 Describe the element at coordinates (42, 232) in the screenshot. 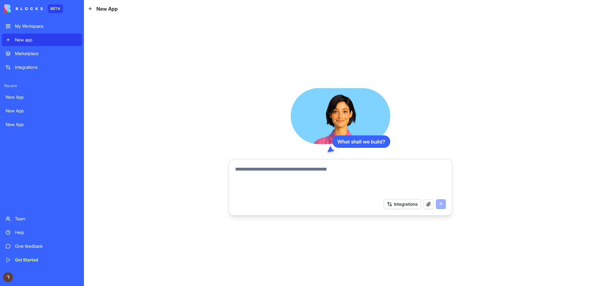

I see `a: Help` at that location.